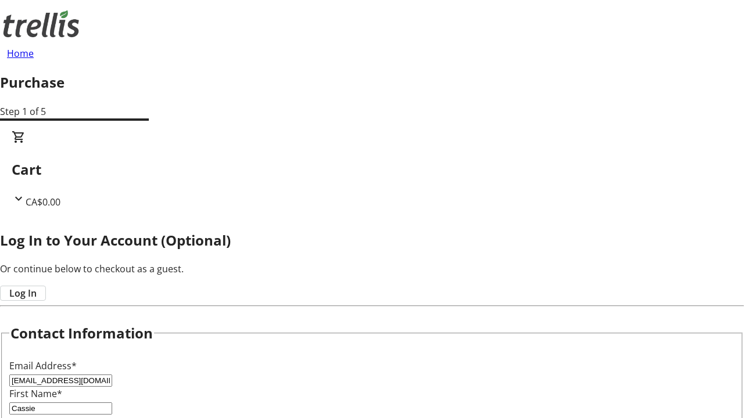  I want to click on span: Log In, so click(23, 293).